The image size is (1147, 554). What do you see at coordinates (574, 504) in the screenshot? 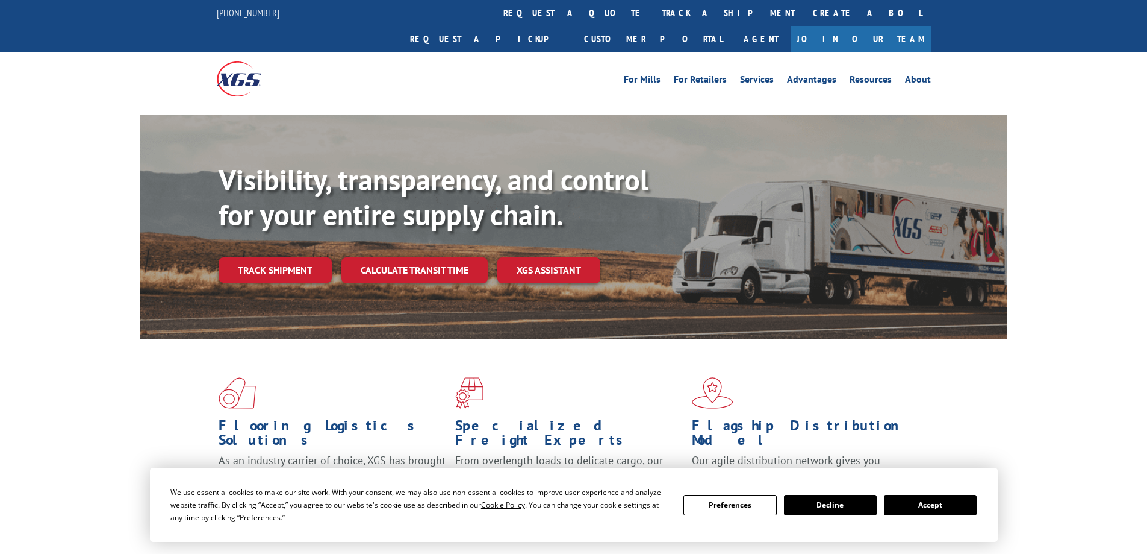
I see `div: Cookie Consent Prompt` at bounding box center [574, 504].